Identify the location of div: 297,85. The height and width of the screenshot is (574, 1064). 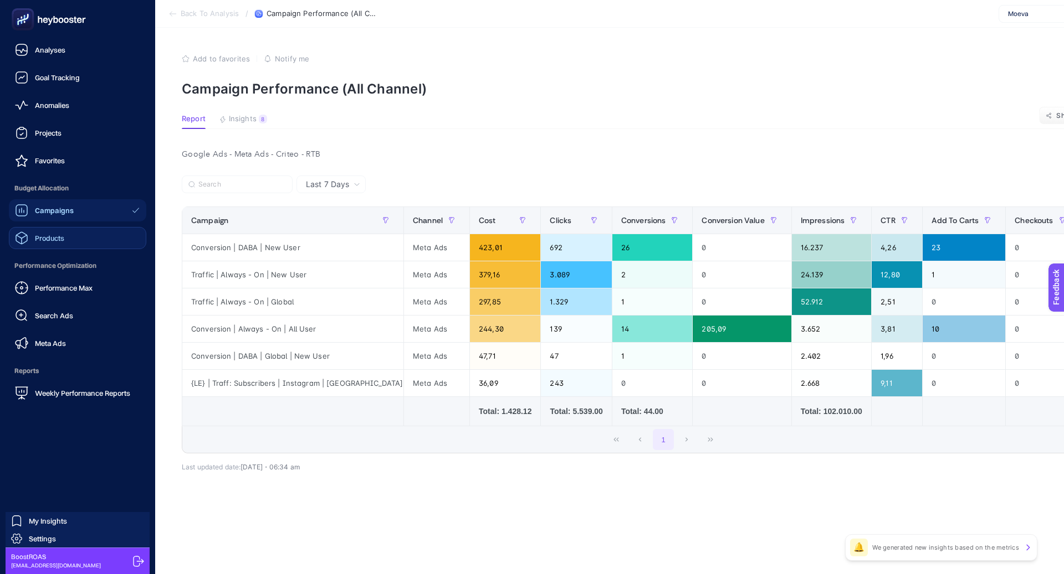
(505, 302).